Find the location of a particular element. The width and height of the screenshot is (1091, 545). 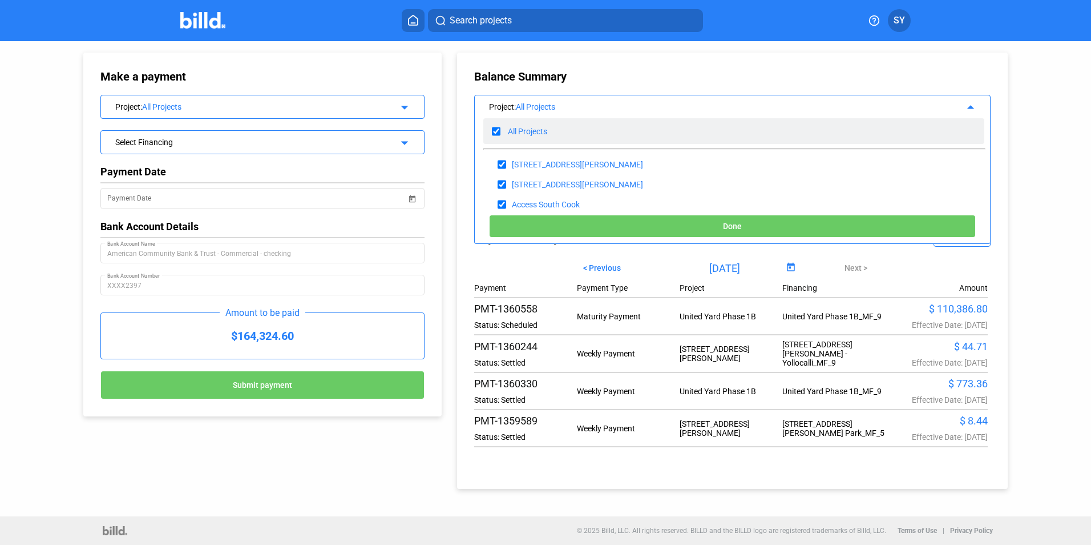

div: $164,324.60 is located at coordinates (263, 336).